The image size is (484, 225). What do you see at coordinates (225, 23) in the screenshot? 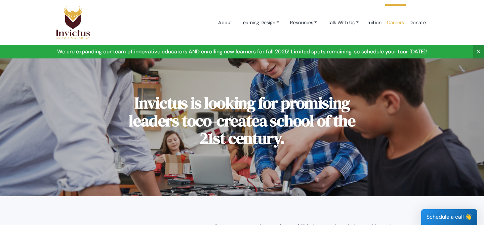
I see `a: About` at bounding box center [225, 23].